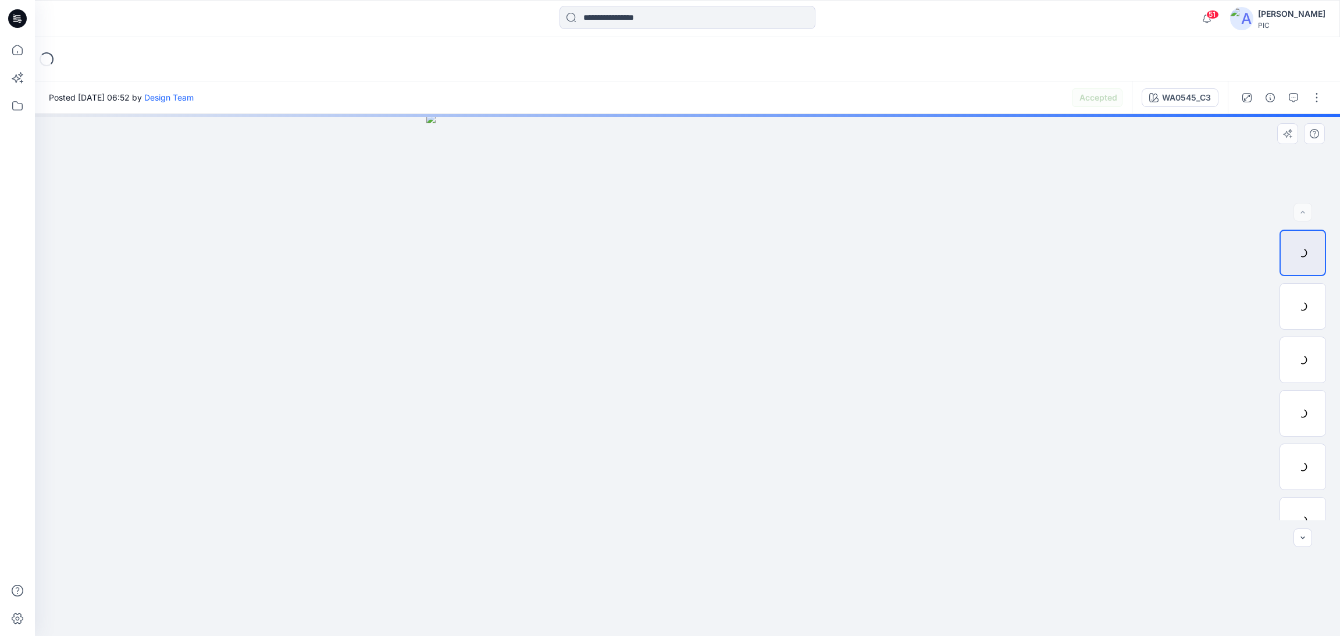 This screenshot has height=636, width=1340. I want to click on img: avatar, so click(1242, 19).